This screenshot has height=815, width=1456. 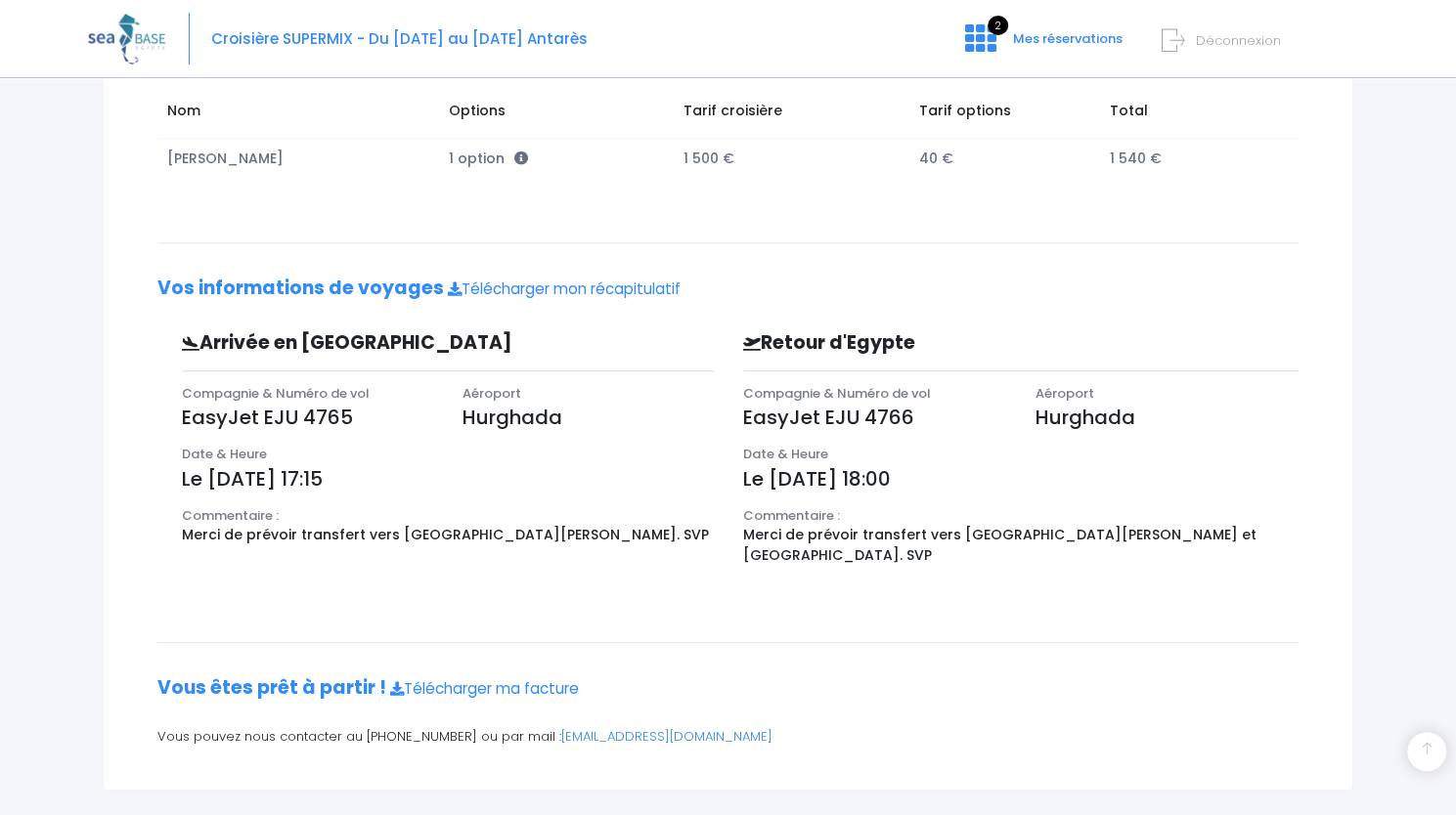 I want to click on span: 1 option, so click(x=487, y=158).